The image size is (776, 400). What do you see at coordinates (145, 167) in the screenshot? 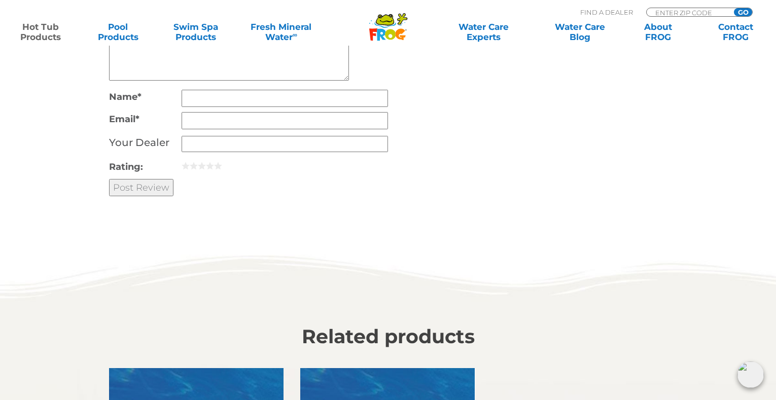
I see `label: Rating:` at bounding box center [145, 167].